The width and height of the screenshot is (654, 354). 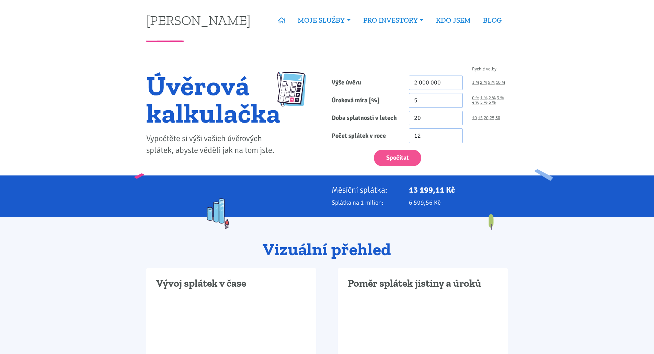 I want to click on label: Úroková míra [%], so click(x=366, y=100).